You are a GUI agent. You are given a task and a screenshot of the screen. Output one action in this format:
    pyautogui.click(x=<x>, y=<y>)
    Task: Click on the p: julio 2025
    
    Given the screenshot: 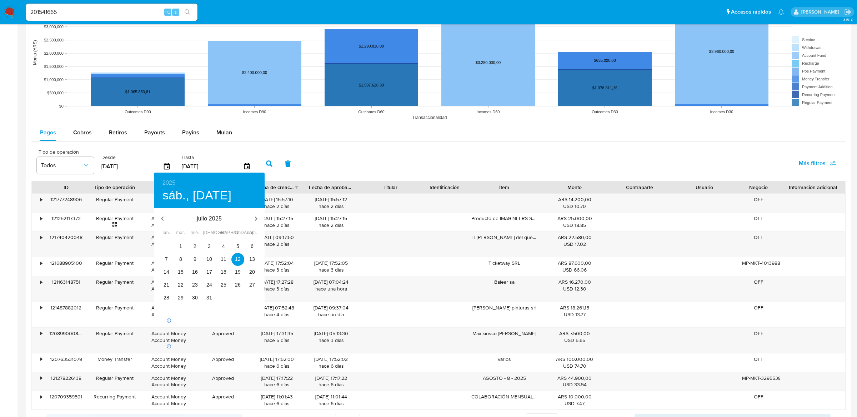 What is the action you would take?
    pyautogui.click(x=209, y=219)
    